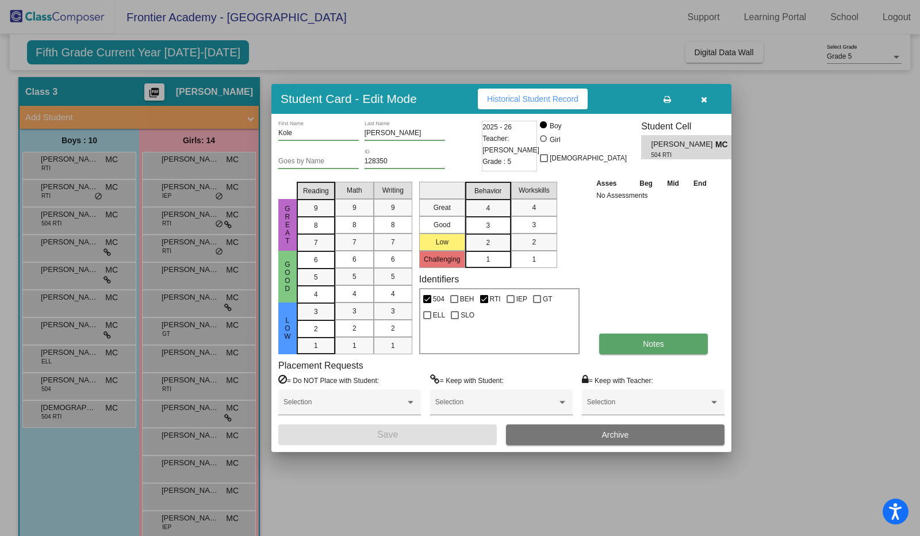  I want to click on span: Notes, so click(653, 344).